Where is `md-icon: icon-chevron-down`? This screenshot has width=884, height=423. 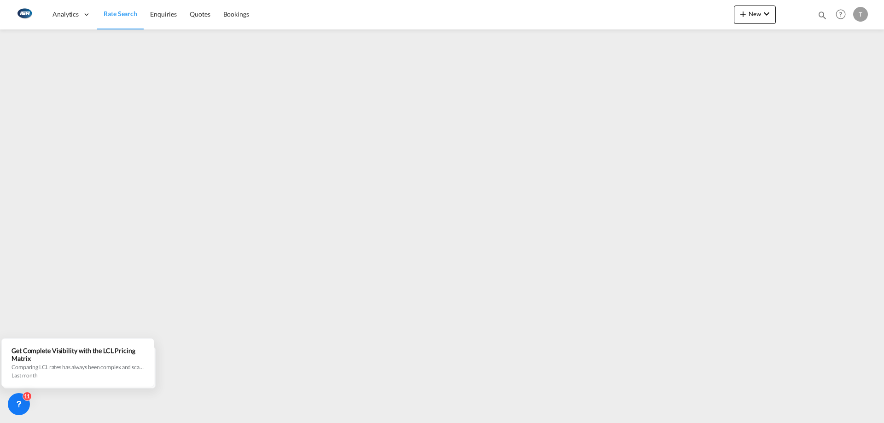 md-icon: icon-chevron-down is located at coordinates (767, 14).